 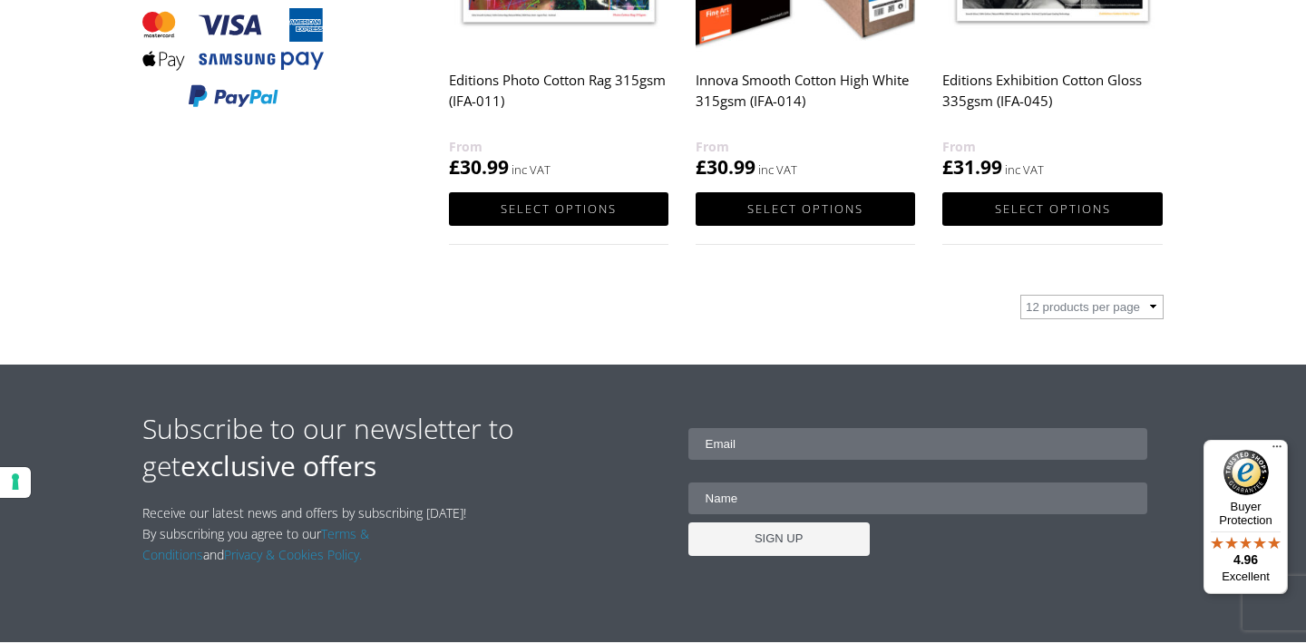 What do you see at coordinates (1277, 451) in the screenshot?
I see `button: Menu` at bounding box center [1277, 451].